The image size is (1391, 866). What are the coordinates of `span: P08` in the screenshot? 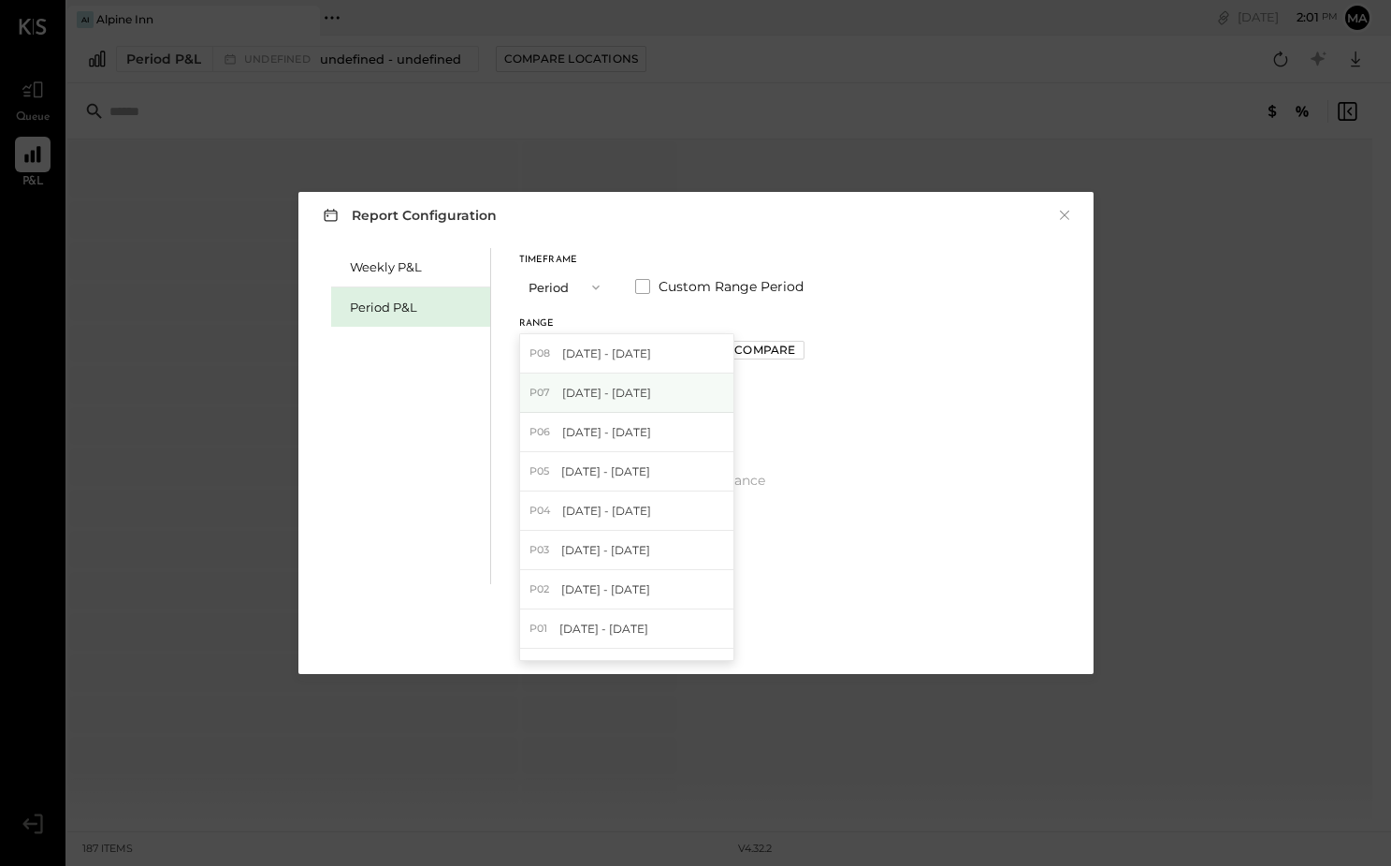 It's located at (543, 354).